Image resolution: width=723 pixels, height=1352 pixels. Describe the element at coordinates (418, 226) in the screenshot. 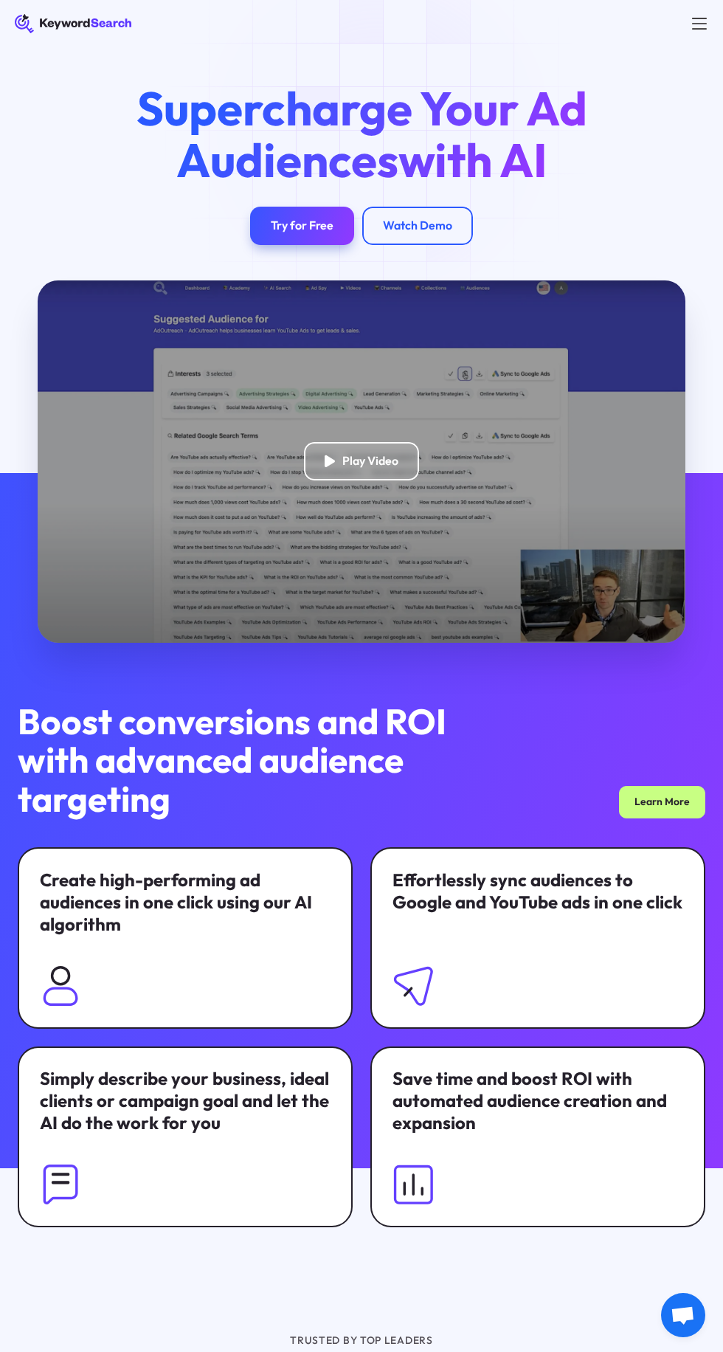

I see `div: Watch Demo` at that location.